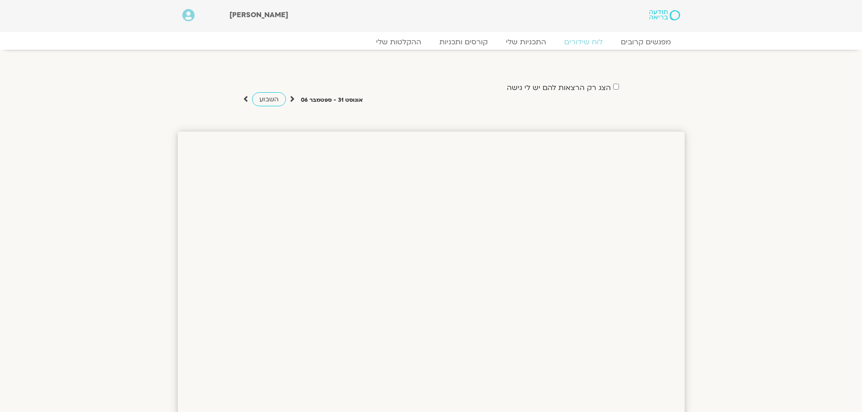 This screenshot has height=412, width=862. I want to click on a: ההקלטות שלי, so click(399, 42).